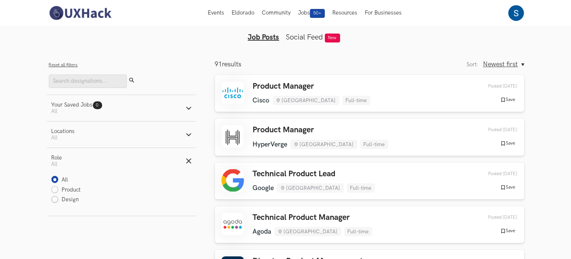  What do you see at coordinates (228, 64) in the screenshot?
I see `p: results` at bounding box center [228, 64].